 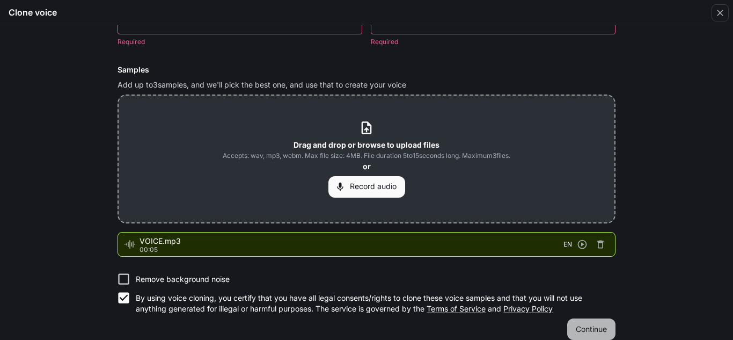 I want to click on h5: Clone voice, so click(x=33, y=12).